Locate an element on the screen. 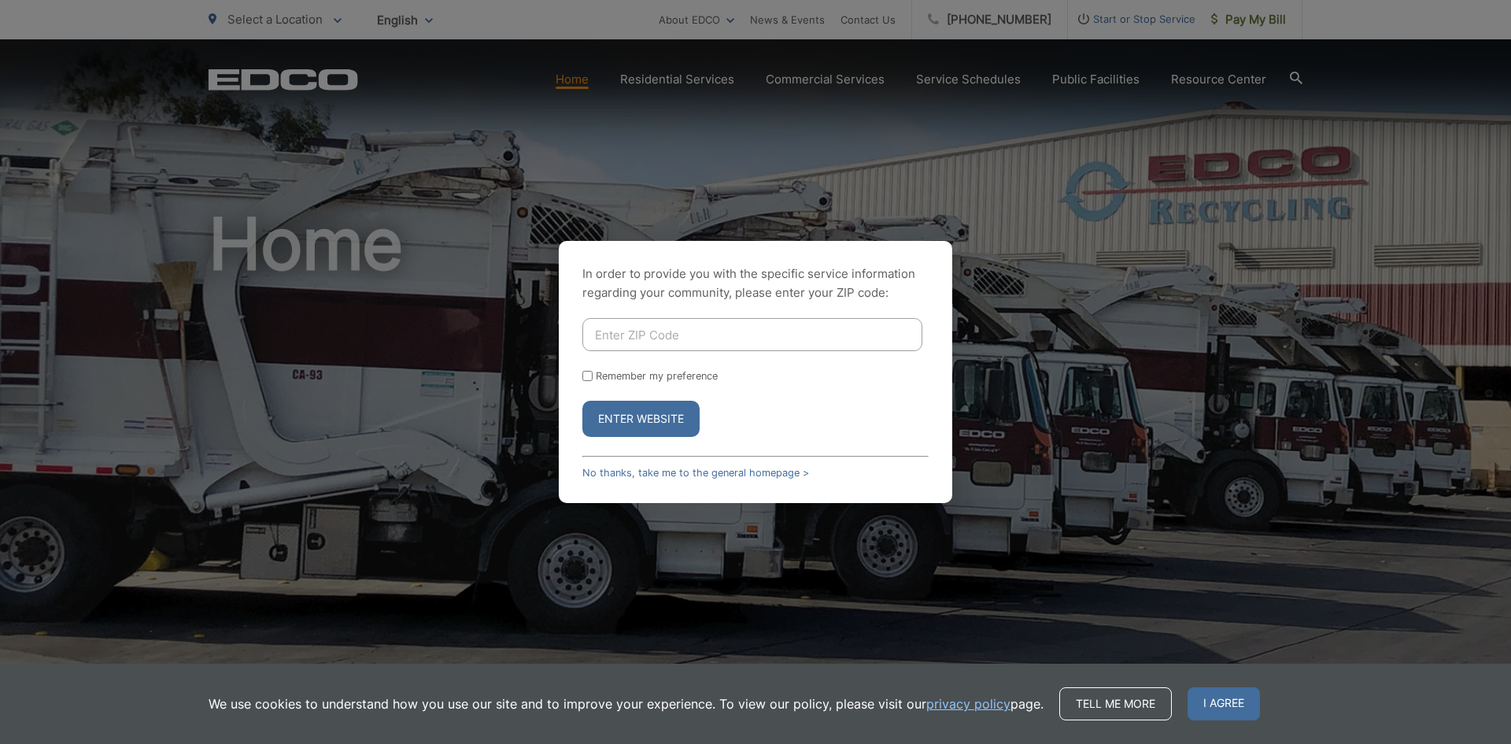 The image size is (1511, 744). a: privacy policy is located at coordinates (968, 704).